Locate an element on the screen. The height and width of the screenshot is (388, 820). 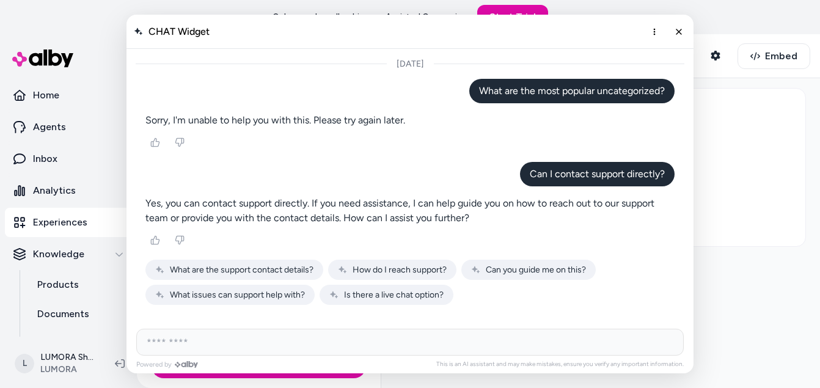
button: LLUMORA ShopifyLUMORA is located at coordinates (56, 363).